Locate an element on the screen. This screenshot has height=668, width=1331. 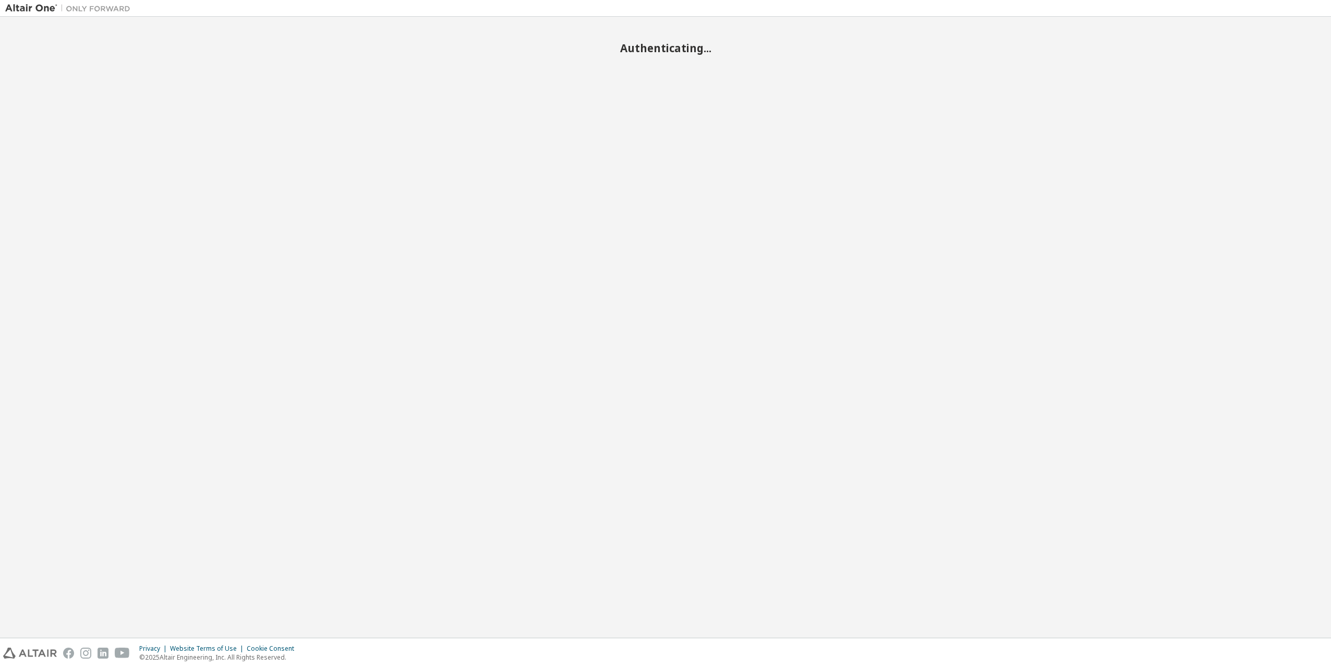
img: altair_logo.svg is located at coordinates (30, 653).